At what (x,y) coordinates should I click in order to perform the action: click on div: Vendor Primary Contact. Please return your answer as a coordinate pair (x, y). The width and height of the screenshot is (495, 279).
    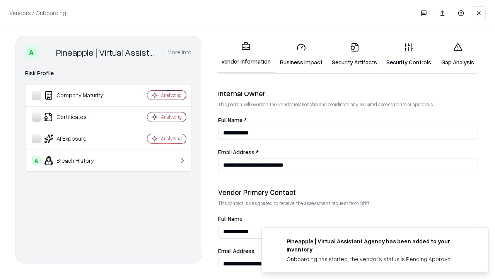
    Looking at the image, I should click on (348, 192).